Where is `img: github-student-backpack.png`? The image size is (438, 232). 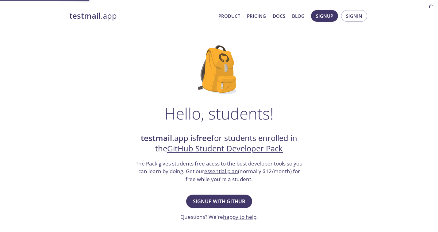
img: github-student-backpack.png is located at coordinates (219, 70).